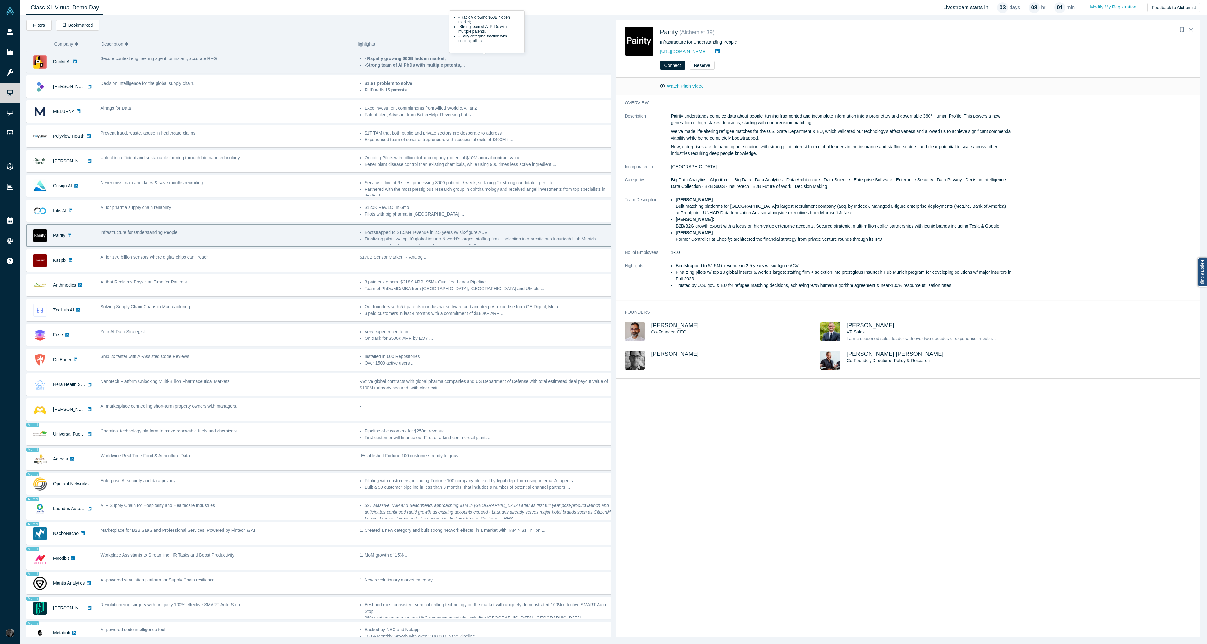 The width and height of the screenshot is (1207, 644). Describe the element at coordinates (648, 223) in the screenshot. I see `dt: Team Description` at that location.